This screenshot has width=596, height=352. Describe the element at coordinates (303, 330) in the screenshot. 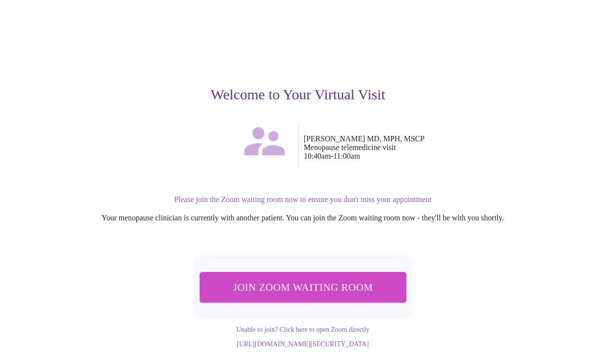

I see `a: Unable to join? Click here to open Zoom directly` at that location.